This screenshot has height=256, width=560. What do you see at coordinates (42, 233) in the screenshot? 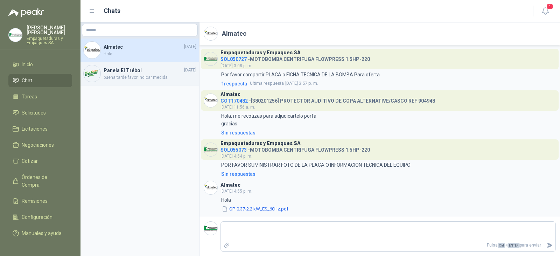
I see `span: Manuales y ayuda` at bounding box center [42, 233].